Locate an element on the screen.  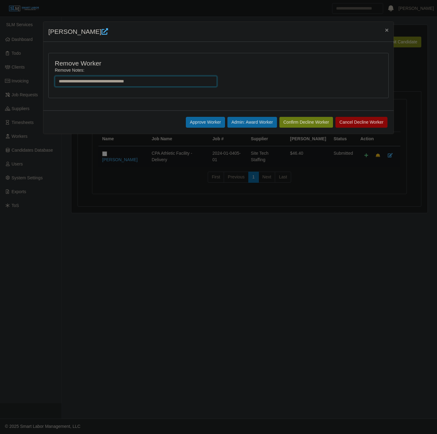
button: Admin: Award Worker is located at coordinates (252, 122).